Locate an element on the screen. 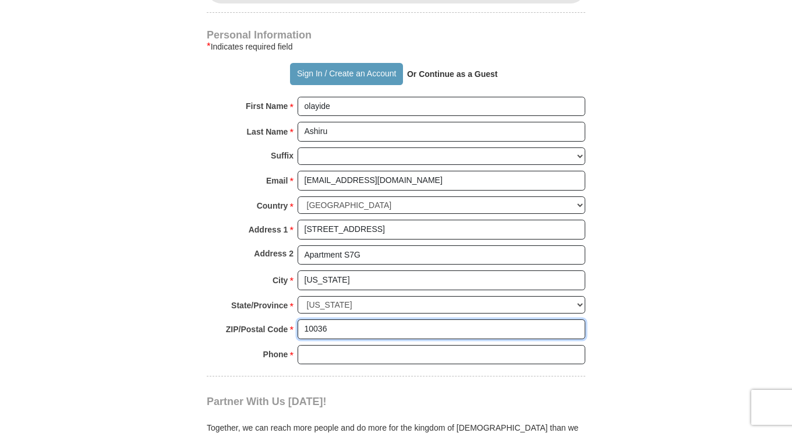  strong: Address 1 is located at coordinates (268, 229).